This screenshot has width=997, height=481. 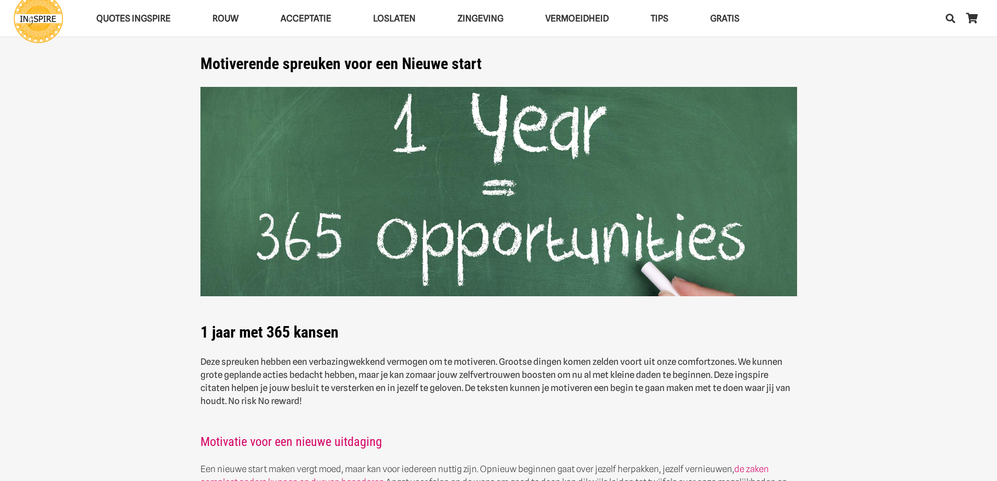 What do you see at coordinates (394, 18) in the screenshot?
I see `span: Loslaten` at bounding box center [394, 18].